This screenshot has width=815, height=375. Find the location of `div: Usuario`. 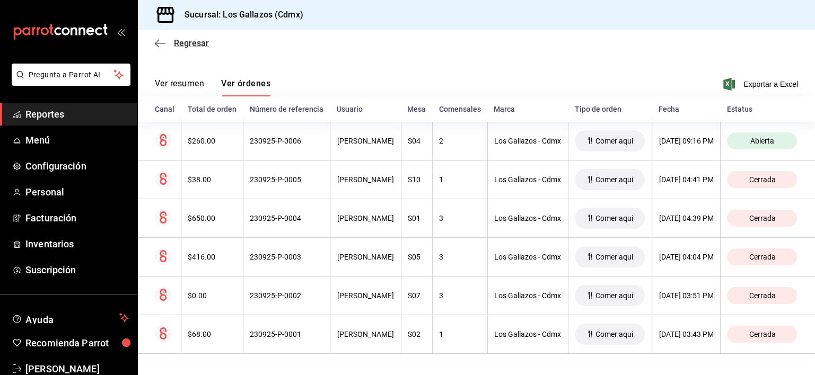

div: Usuario is located at coordinates (365, 109).